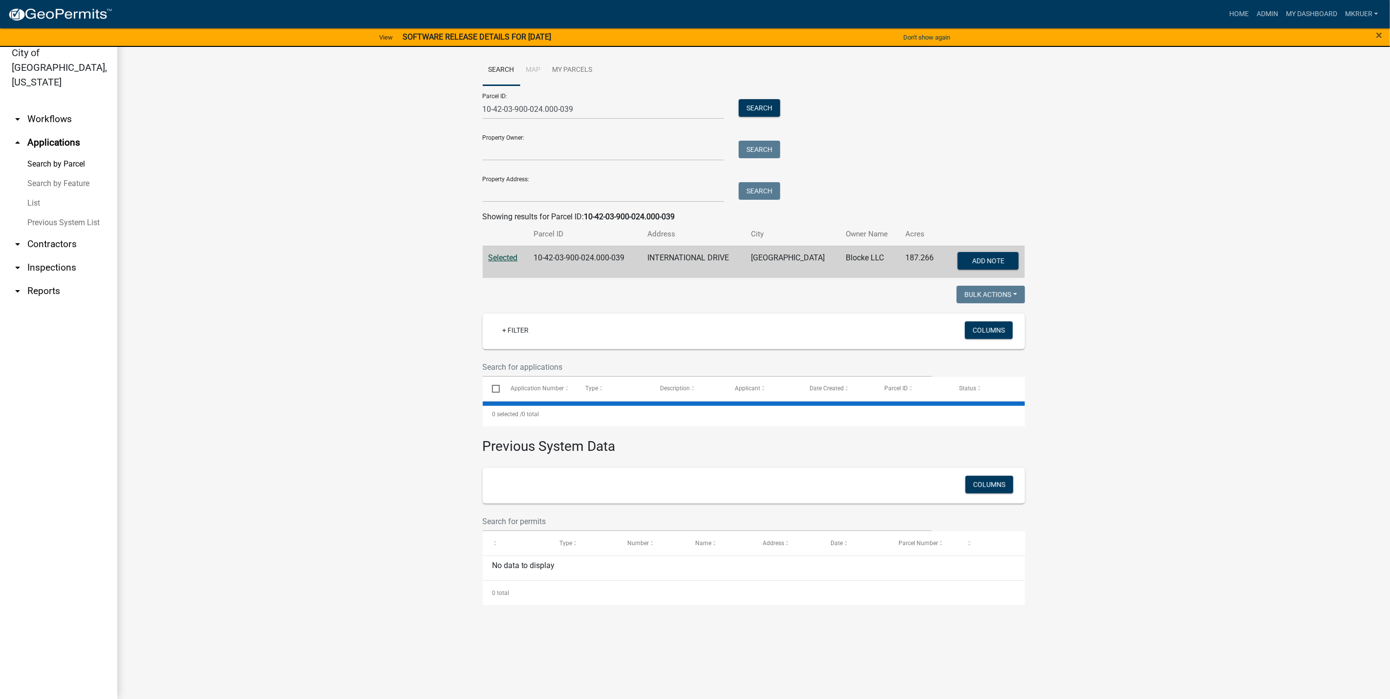 The height and width of the screenshot is (699, 1390). I want to click on span: Parcel ID, so click(896, 388).